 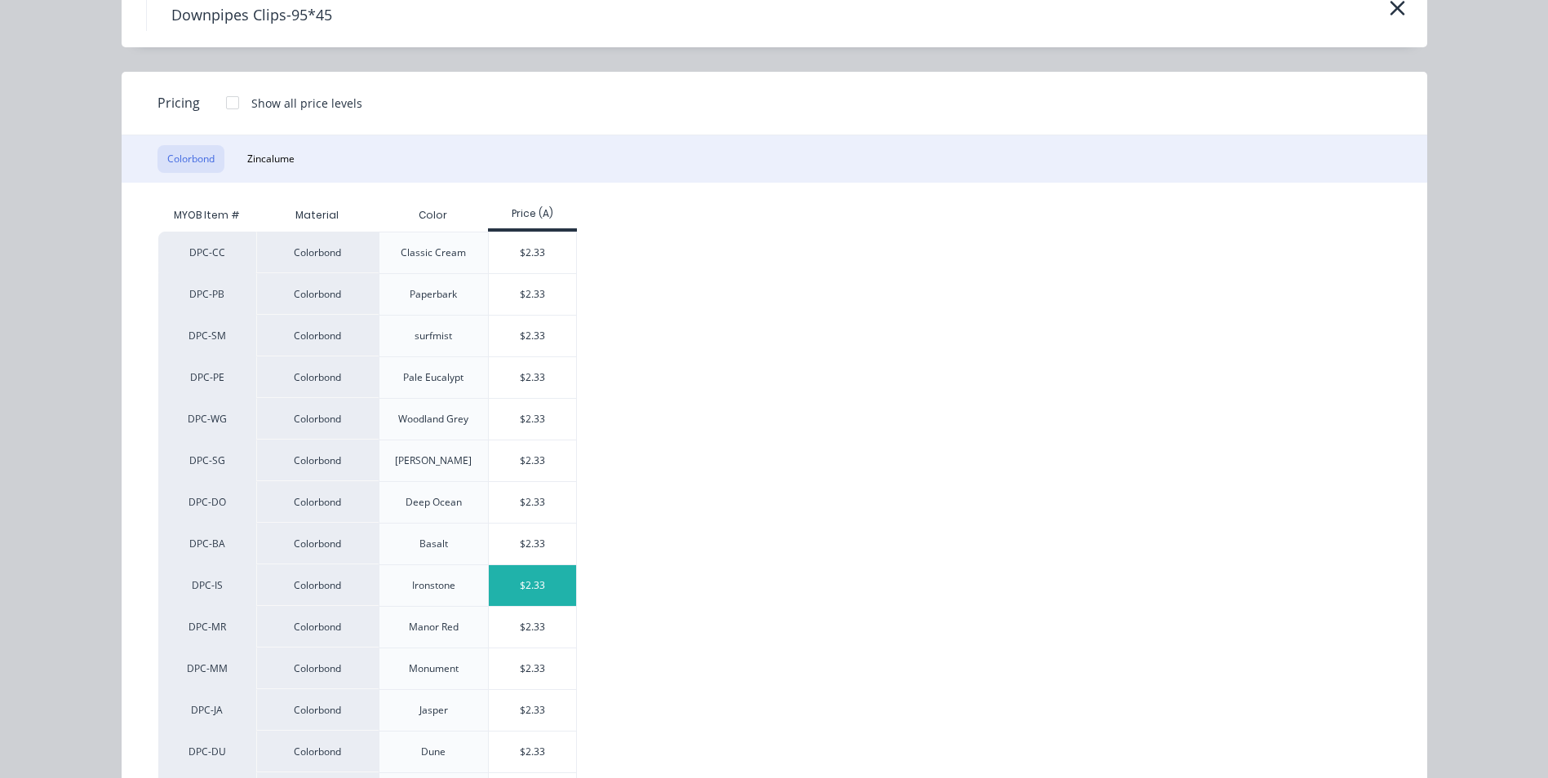 What do you see at coordinates (207, 460) in the screenshot?
I see `div: DPC-SG` at bounding box center [207, 460].